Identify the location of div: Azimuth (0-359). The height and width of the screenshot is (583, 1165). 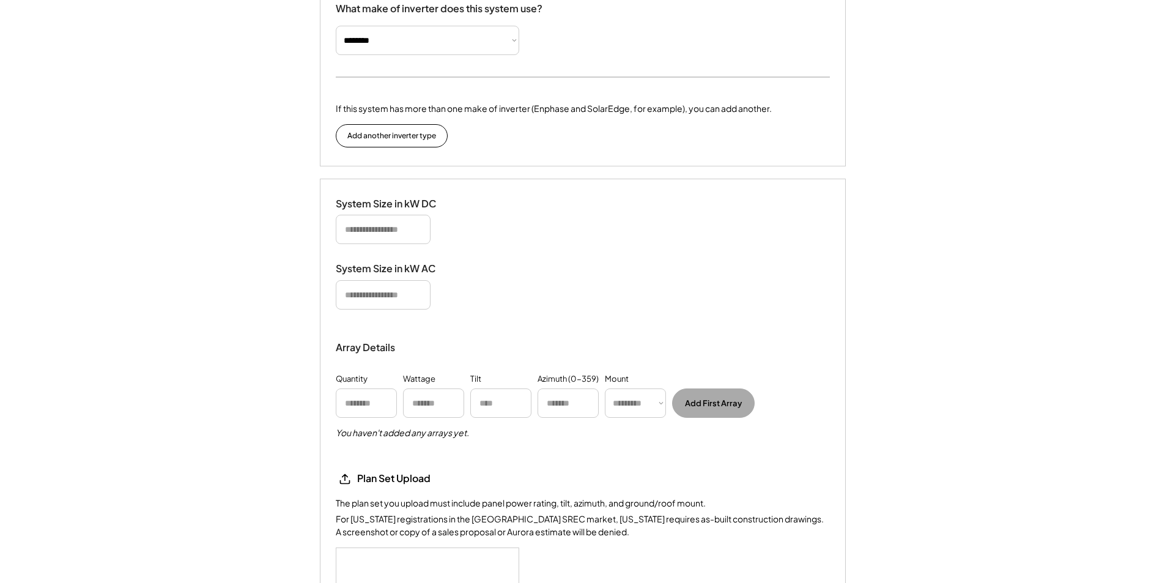
(568, 379).